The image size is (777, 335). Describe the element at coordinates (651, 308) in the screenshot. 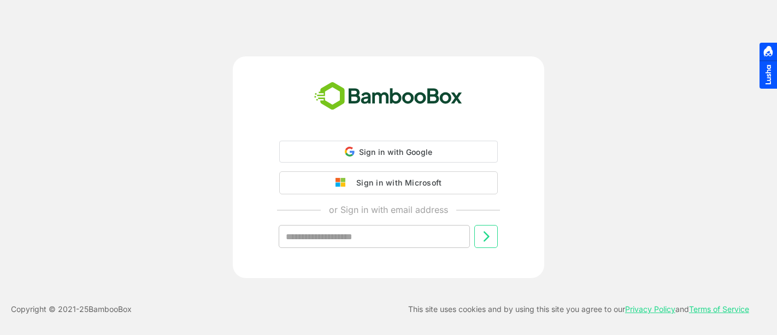

I see `a: Privacy Policy` at that location.